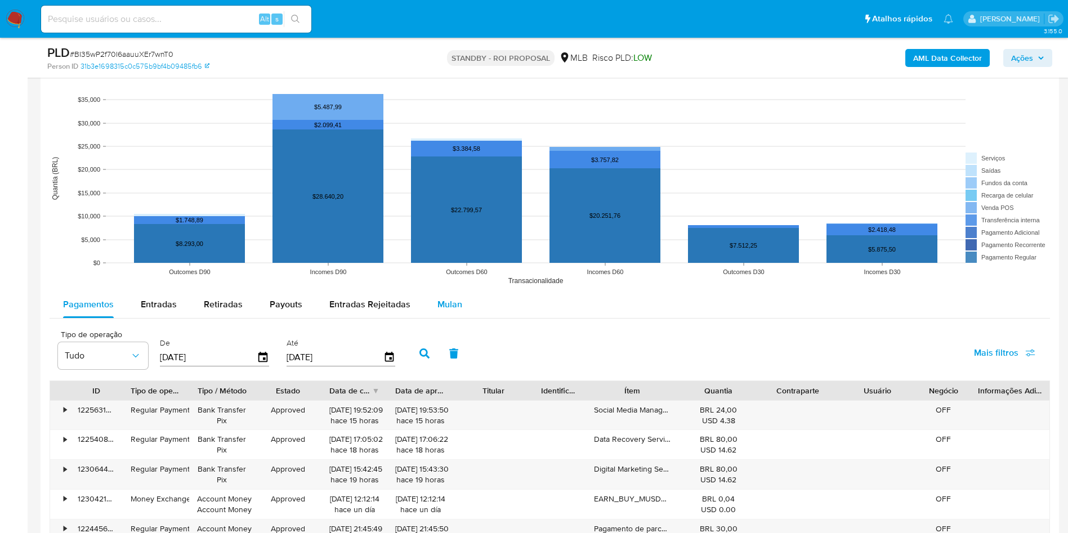  What do you see at coordinates (63, 66) in the screenshot?
I see `b: Person ID` at bounding box center [63, 66].